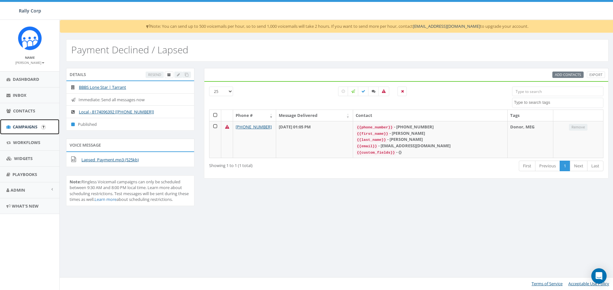 The height and width of the screenshot is (290, 613). I want to click on li: Immediate: Send all messages now, so click(130, 100).